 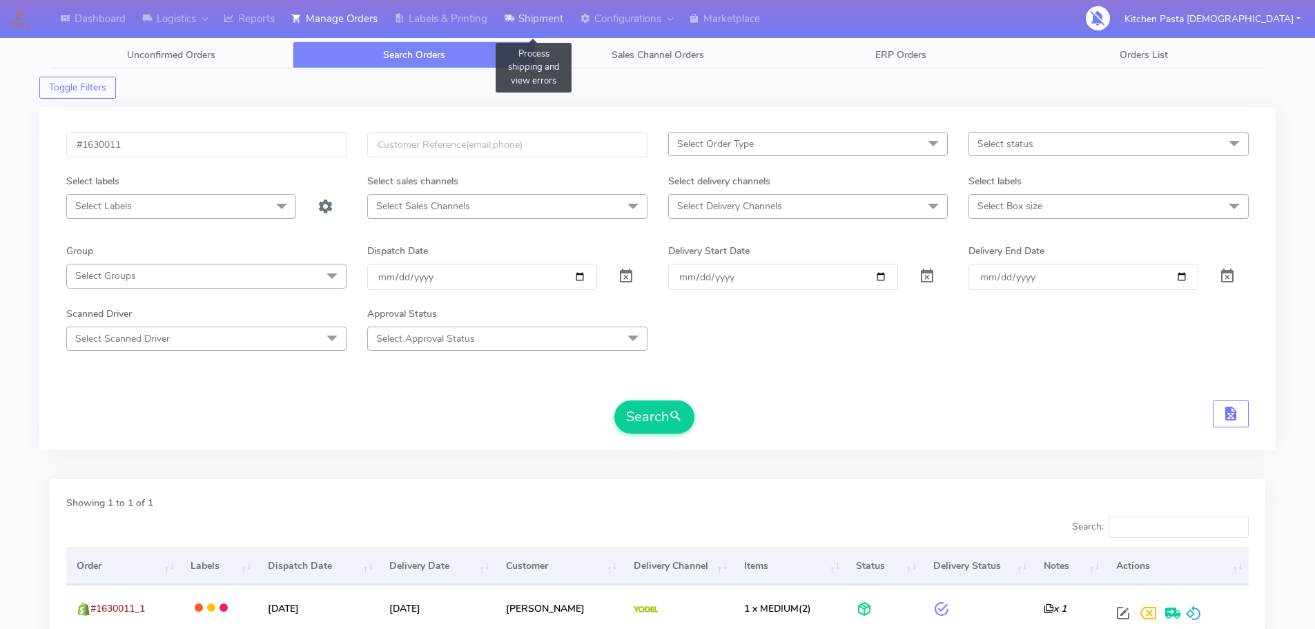 I want to click on th: Customer: activate to sort column ascending, so click(x=559, y=566).